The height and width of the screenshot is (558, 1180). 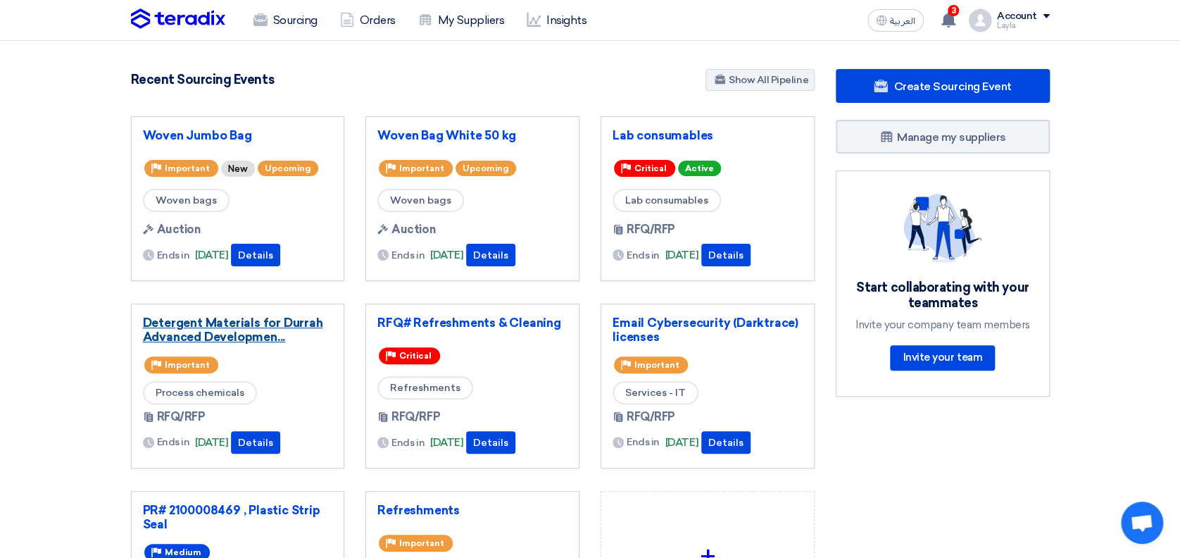 What do you see at coordinates (943, 295) in the screenshot?
I see `div: Start collaborating with your teammates` at bounding box center [943, 295].